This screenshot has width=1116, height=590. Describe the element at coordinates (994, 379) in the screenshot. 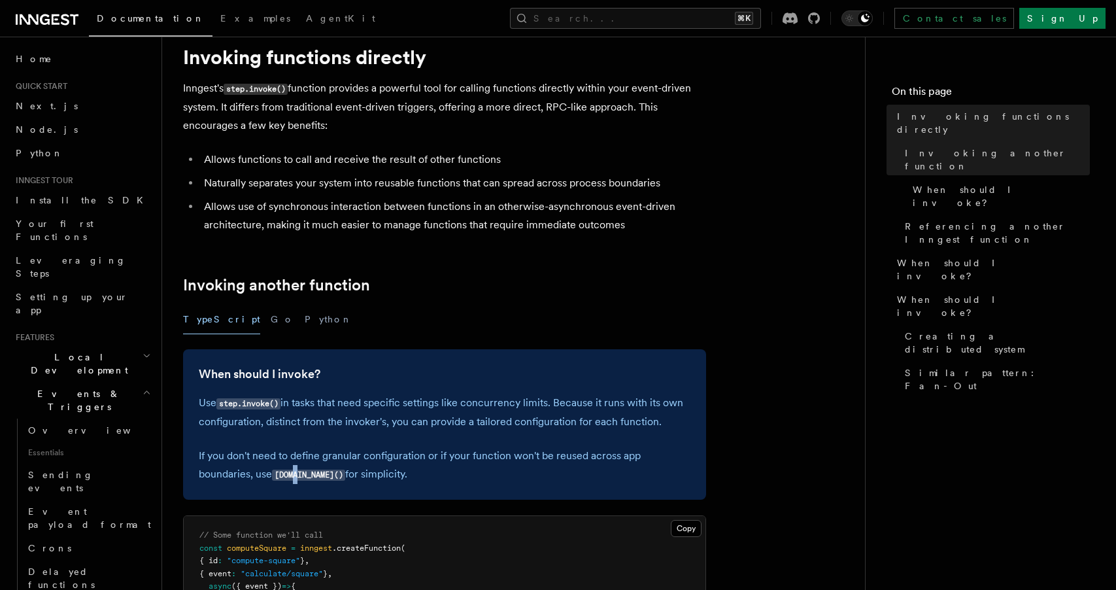

I see `a: Similar pattern: Fan-Out` at that location.